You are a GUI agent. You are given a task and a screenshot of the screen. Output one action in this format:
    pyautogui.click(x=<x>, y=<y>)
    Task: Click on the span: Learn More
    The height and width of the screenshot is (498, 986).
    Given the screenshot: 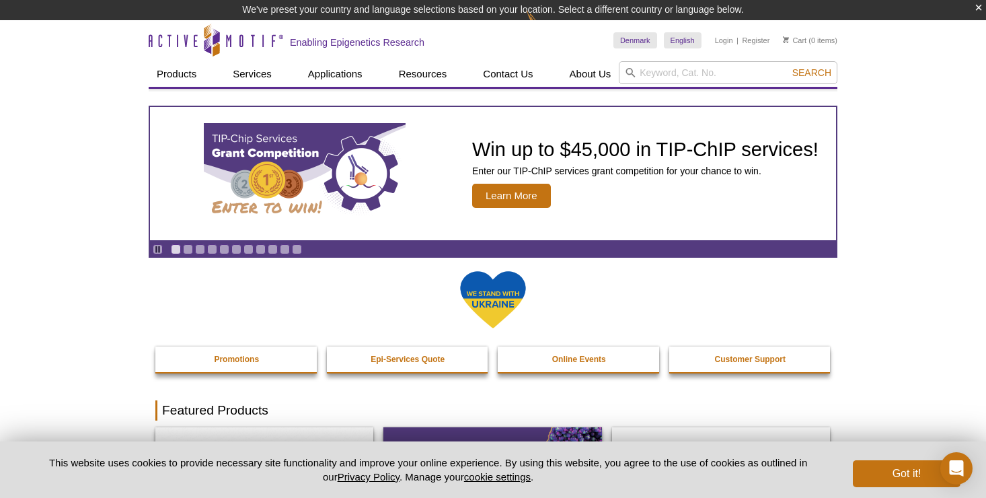 What is the action you would take?
    pyautogui.click(x=511, y=196)
    